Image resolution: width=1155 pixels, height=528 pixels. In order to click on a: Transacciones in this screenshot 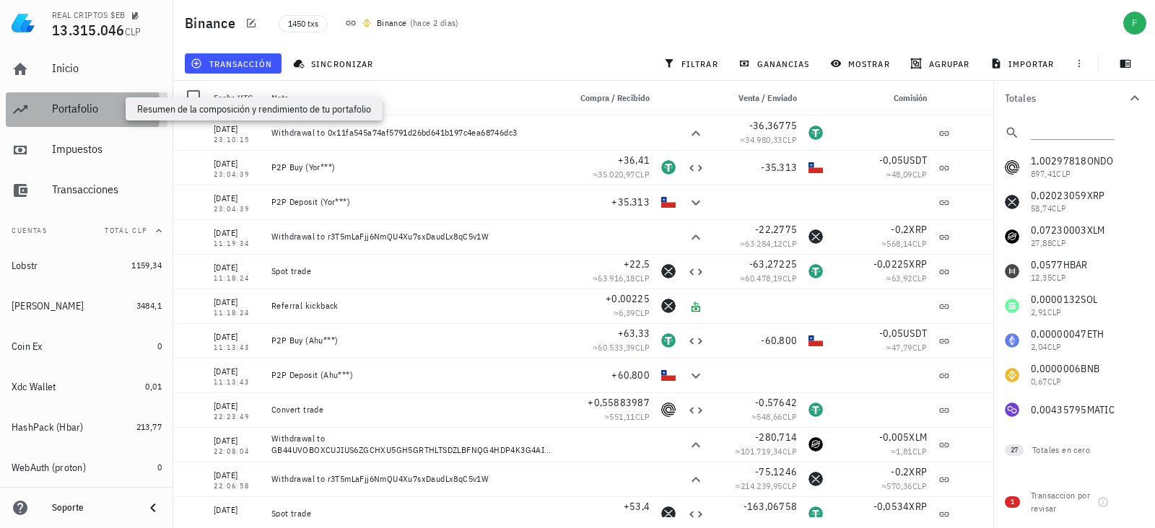, I will do `click(87, 191)`.